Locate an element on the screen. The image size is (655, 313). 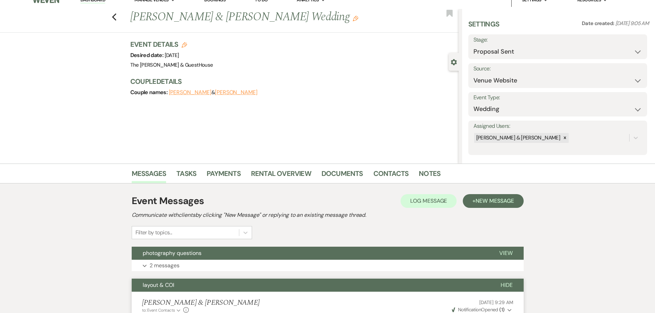
button: photography questions is located at coordinates (310, 253).